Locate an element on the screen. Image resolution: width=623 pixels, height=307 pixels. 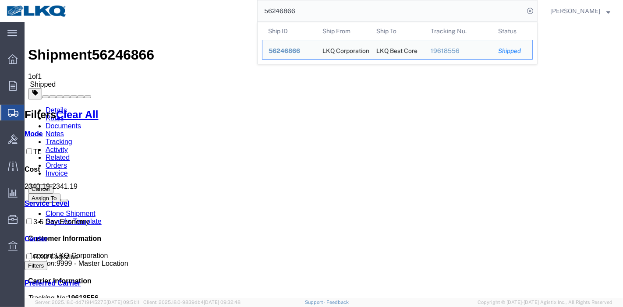
input: Search for shipment number, reference number is located at coordinates (391, 11).